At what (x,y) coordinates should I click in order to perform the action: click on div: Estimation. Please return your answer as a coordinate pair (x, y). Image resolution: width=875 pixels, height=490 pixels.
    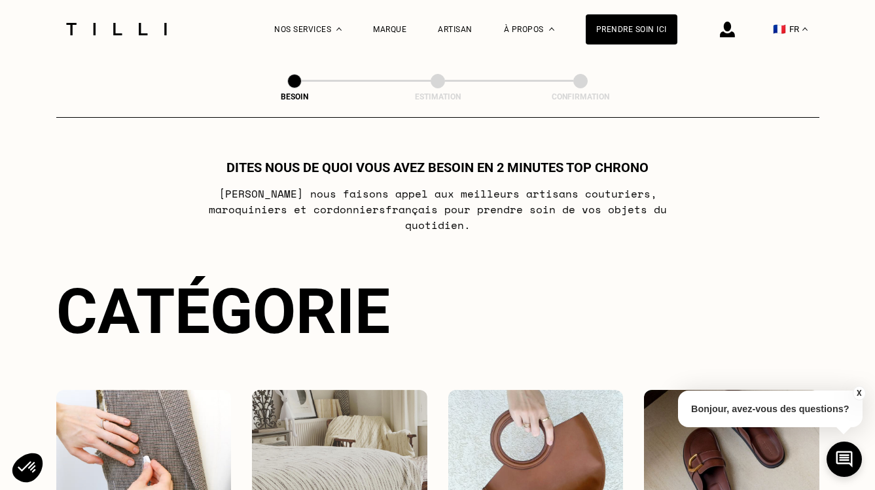
    Looking at the image, I should click on (438, 97).